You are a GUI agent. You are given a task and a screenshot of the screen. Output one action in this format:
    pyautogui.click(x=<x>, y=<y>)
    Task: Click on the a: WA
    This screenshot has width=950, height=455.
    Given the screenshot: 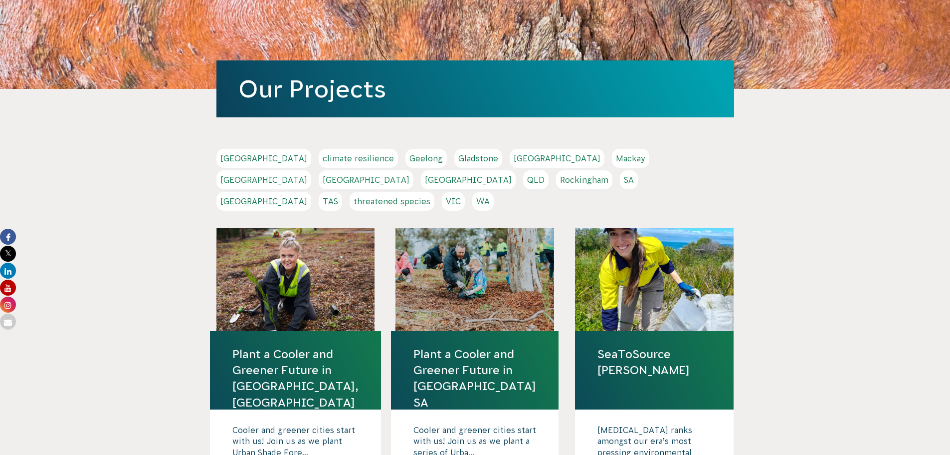 What is the action you would take?
    pyautogui.click(x=483, y=201)
    